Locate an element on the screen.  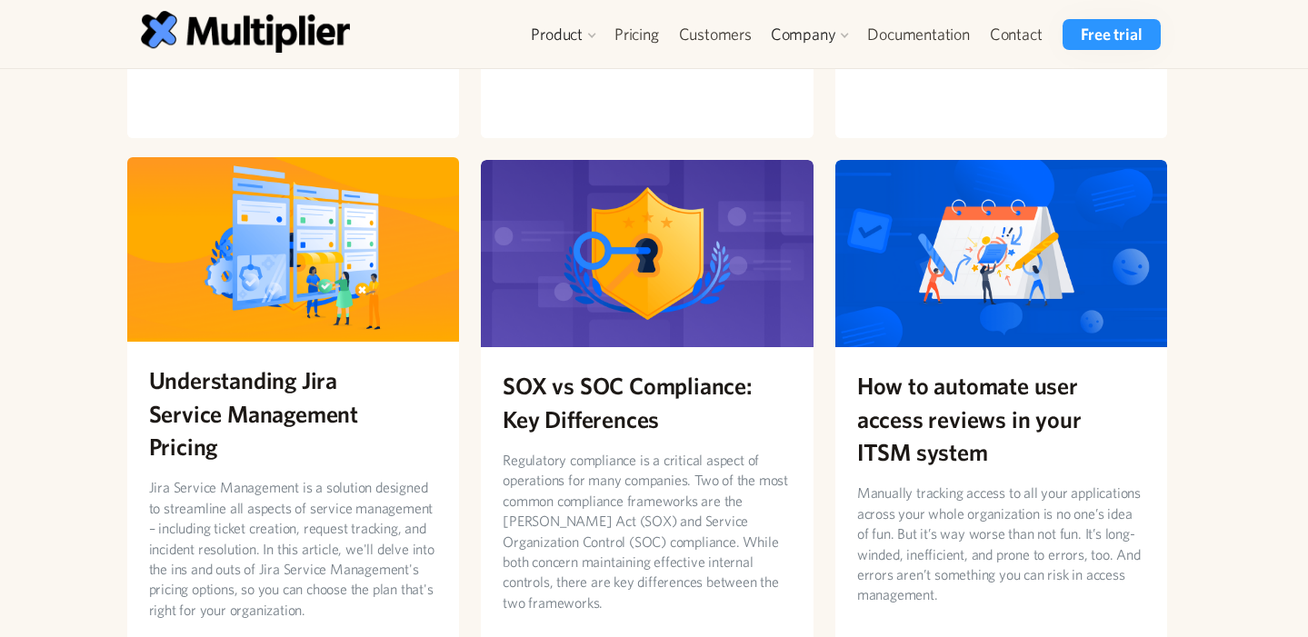
a: Contact is located at coordinates (1016, 35).